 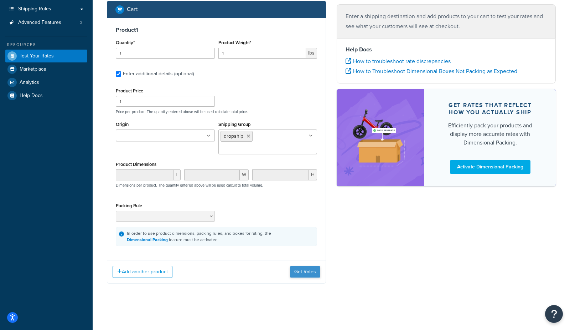 What do you see at coordinates (381, 138) in the screenshot?
I see `img: feature-image-dim-d40ad3071a2b3c8e08177464837368e35600d3c5e73b18a22c1e4bb210dc32ac.png` at bounding box center [381, 138].